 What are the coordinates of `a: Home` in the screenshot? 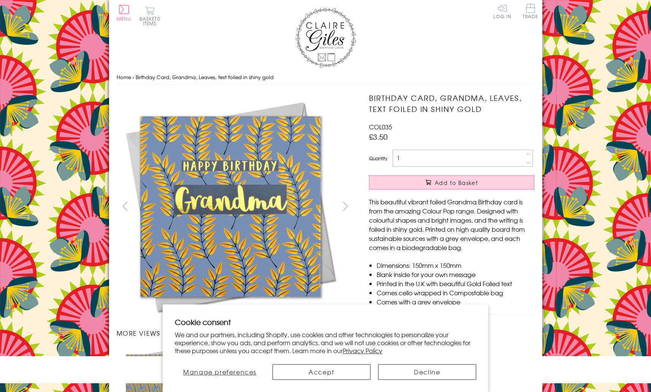 It's located at (124, 77).